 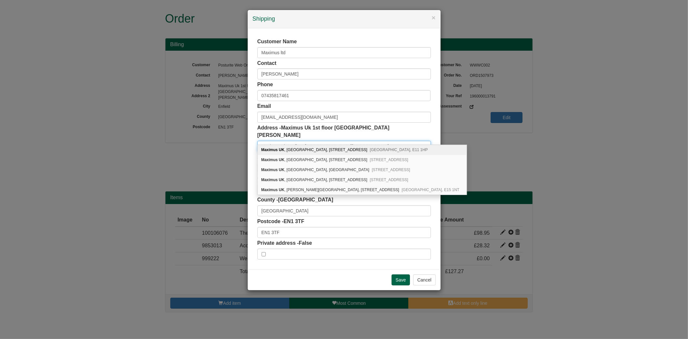 What do you see at coordinates (344, 19) in the screenshot?
I see `h4: Shipping` at bounding box center [344, 19].